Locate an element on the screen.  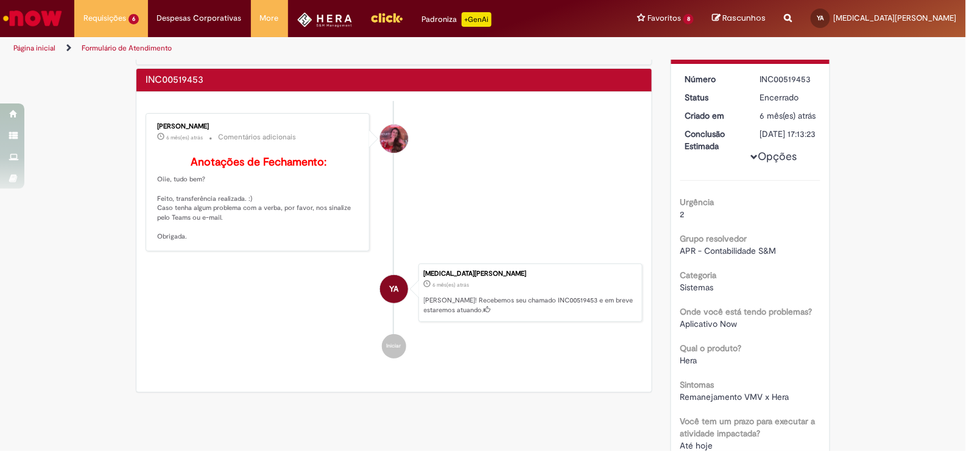
span: Até hoje is located at coordinates (697, 446).